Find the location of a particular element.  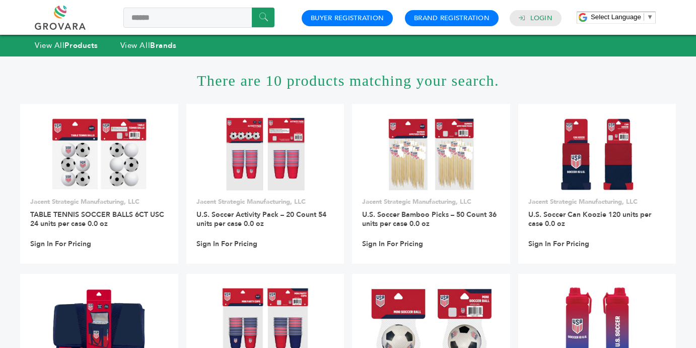

a: Select Language​ is located at coordinates (622, 17).